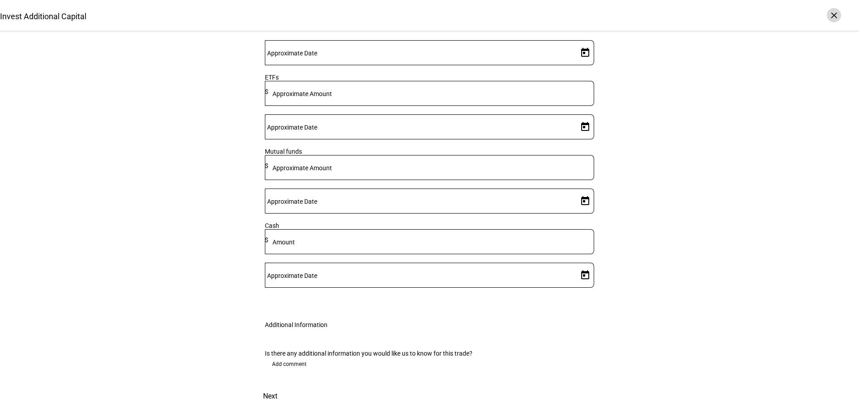 This screenshot has width=859, height=407. What do you see at coordinates (429, 77) in the screenshot?
I see `div: ETFs` at bounding box center [429, 77].